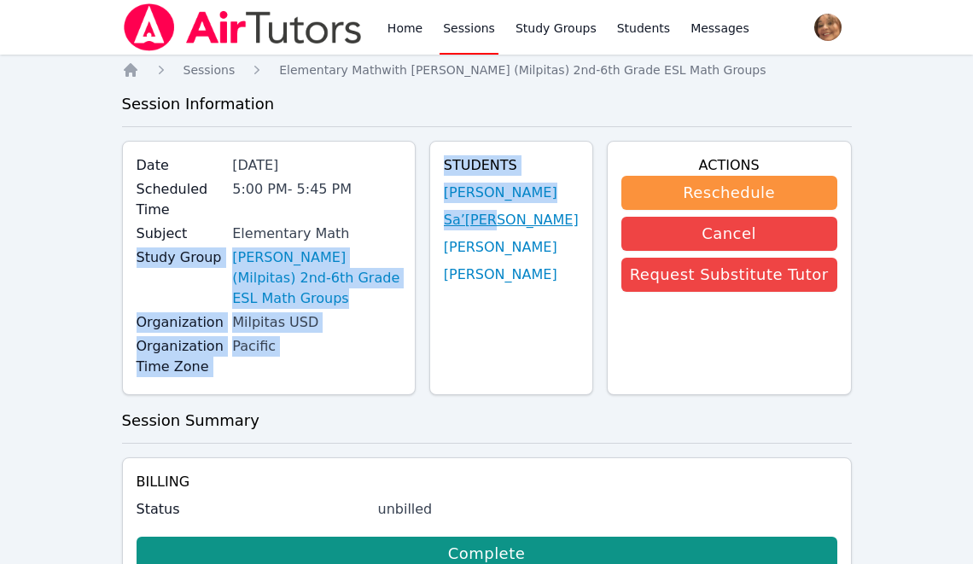 The height and width of the screenshot is (564, 973). Describe the element at coordinates (487, 104) in the screenshot. I see `h3: Session Information` at that location.